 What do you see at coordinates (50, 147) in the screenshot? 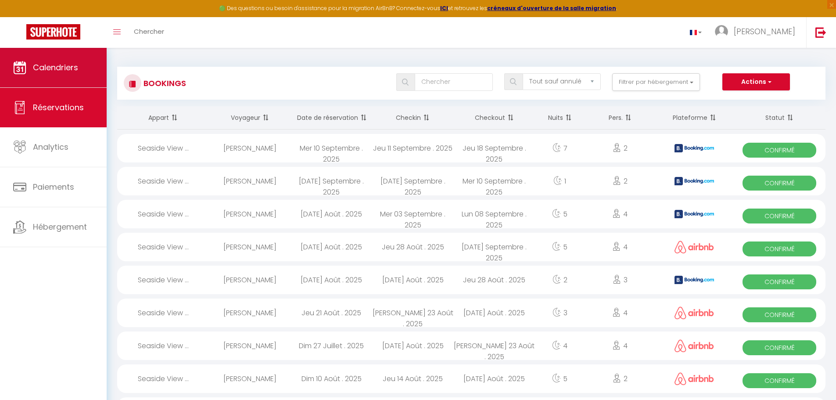
I see `span: Analytics` at bounding box center [50, 147].